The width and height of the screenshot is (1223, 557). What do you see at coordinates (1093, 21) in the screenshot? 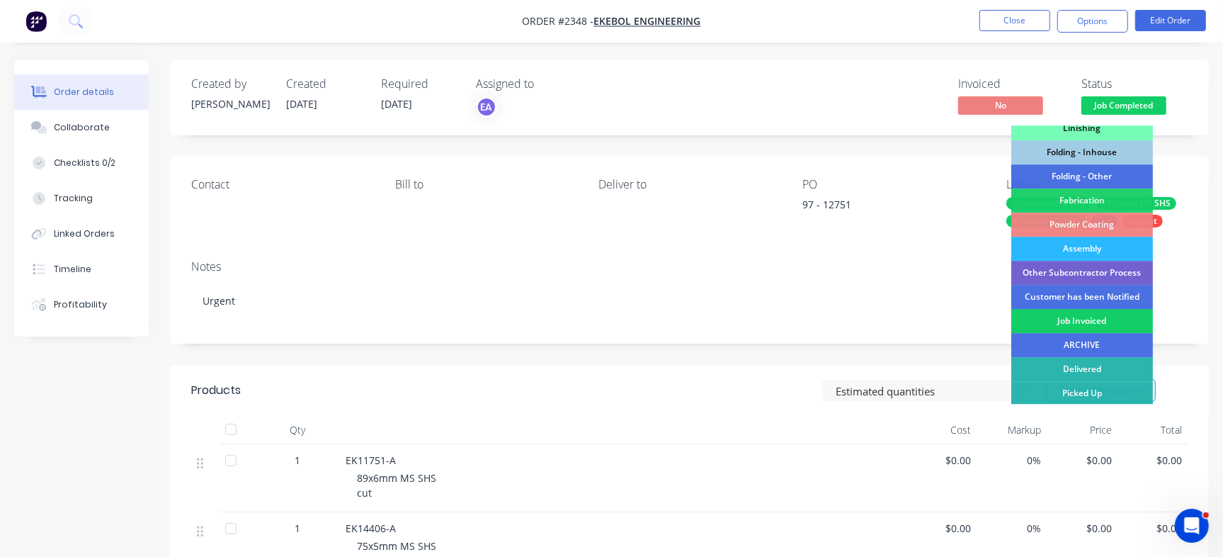
I see `button: Options` at bounding box center [1093, 21].